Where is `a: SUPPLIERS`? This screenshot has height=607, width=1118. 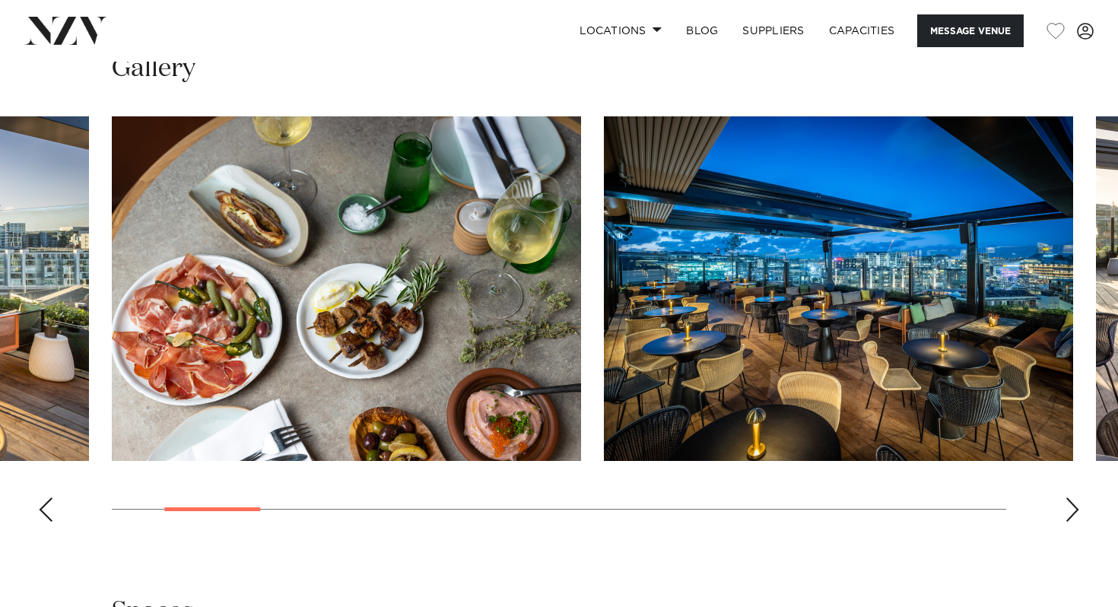
a: SUPPLIERS is located at coordinates (773, 30).